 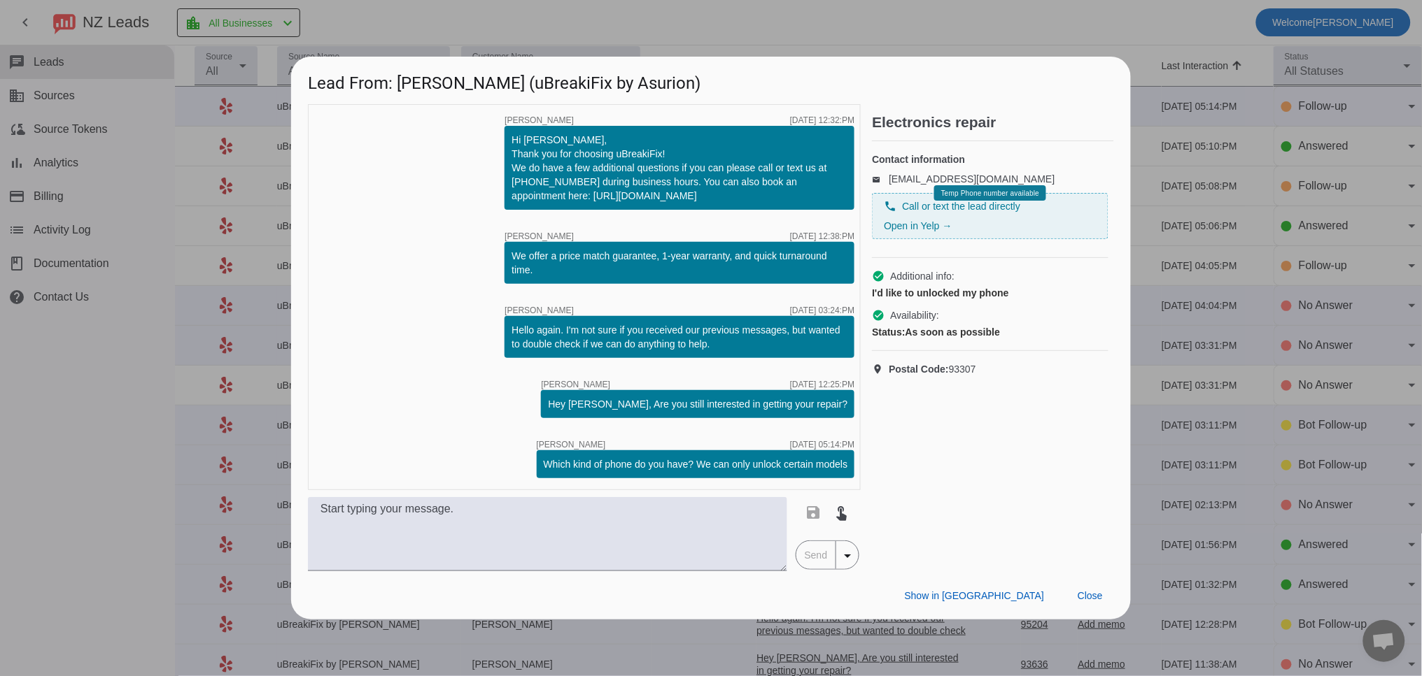 I want to click on span: 93307, so click(x=932, y=369).